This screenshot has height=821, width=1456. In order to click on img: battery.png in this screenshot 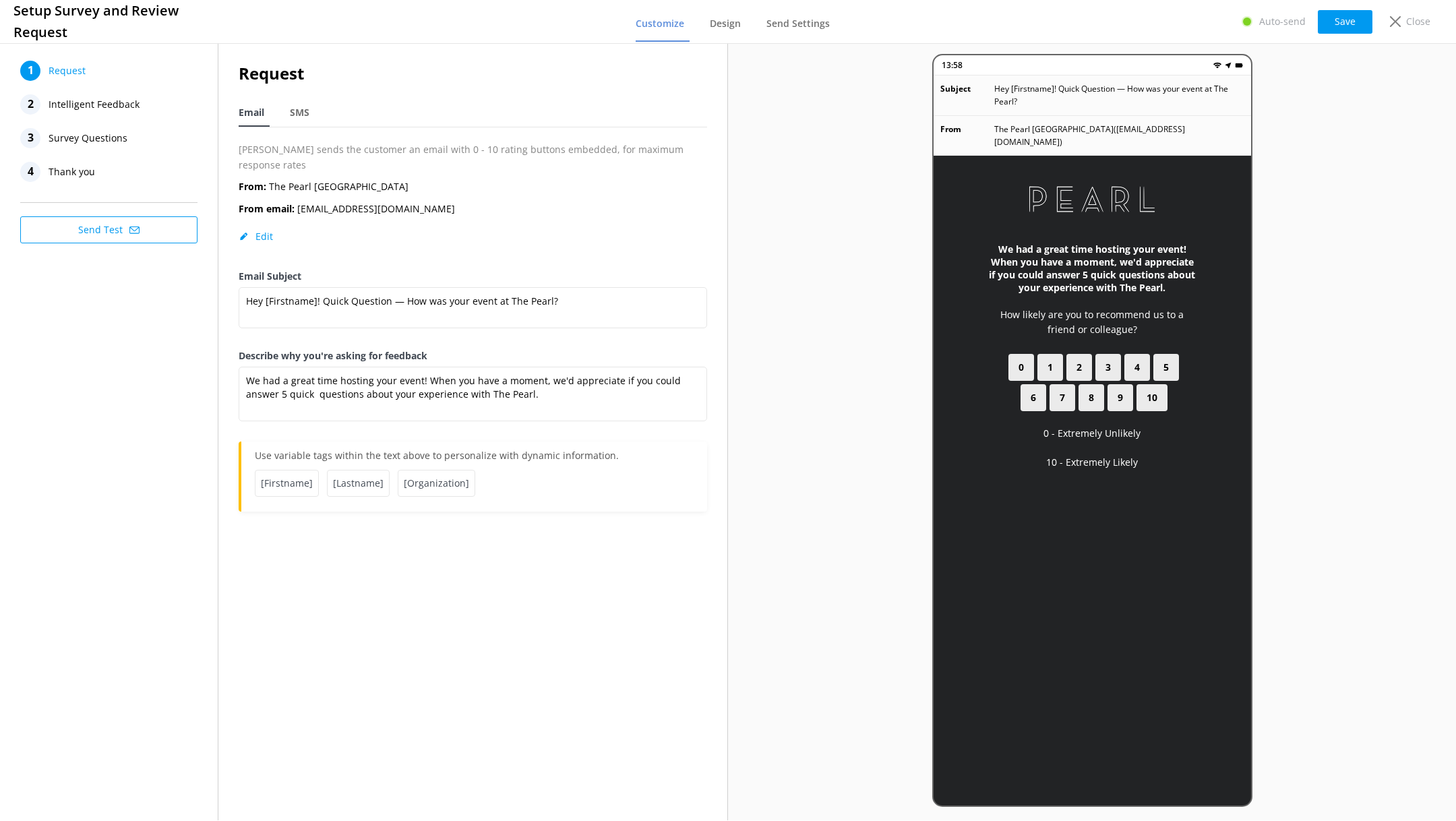, I will do `click(1239, 65)`.